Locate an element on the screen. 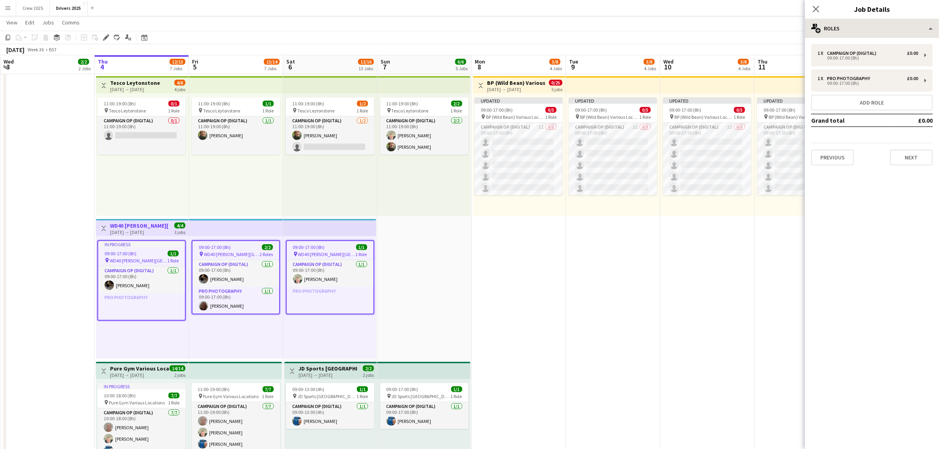  span: Mon is located at coordinates (480, 62).